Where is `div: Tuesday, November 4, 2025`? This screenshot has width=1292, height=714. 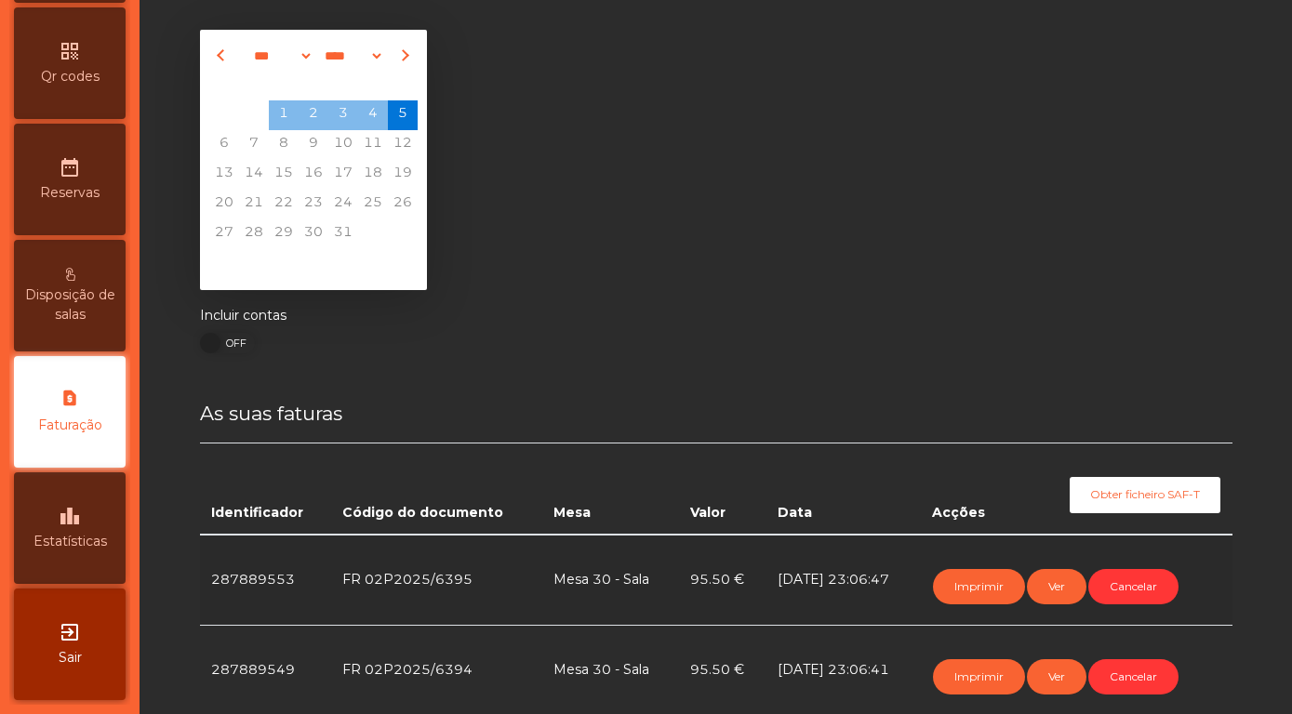 div: Tuesday, November 4, 2025 is located at coordinates (254, 264).